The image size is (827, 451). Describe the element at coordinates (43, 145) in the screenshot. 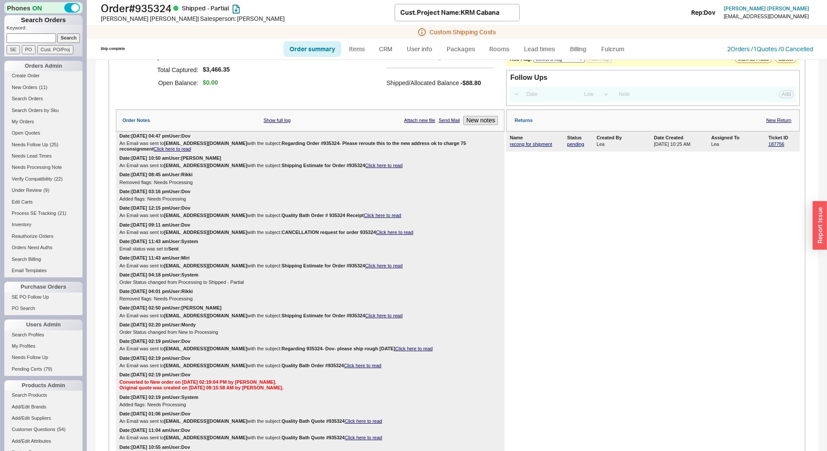

I see `a: Needs Follow Up(25)` at that location.